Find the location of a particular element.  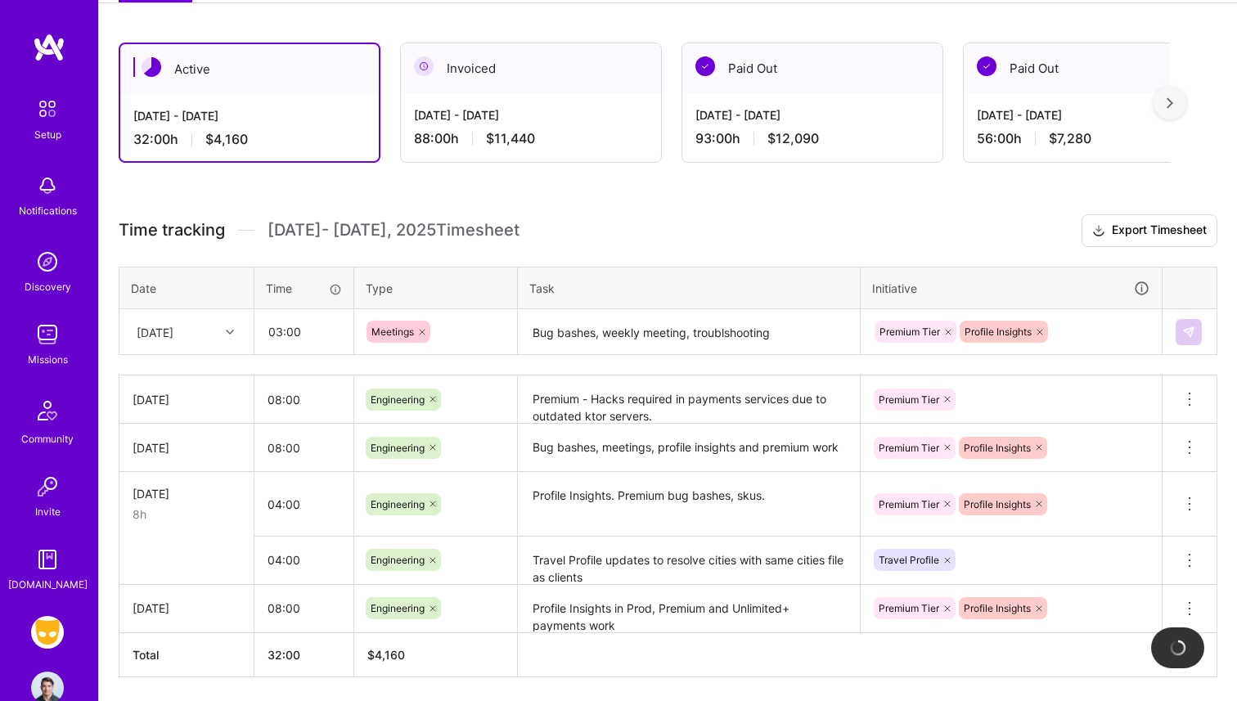

img: loading is located at coordinates (1178, 648).